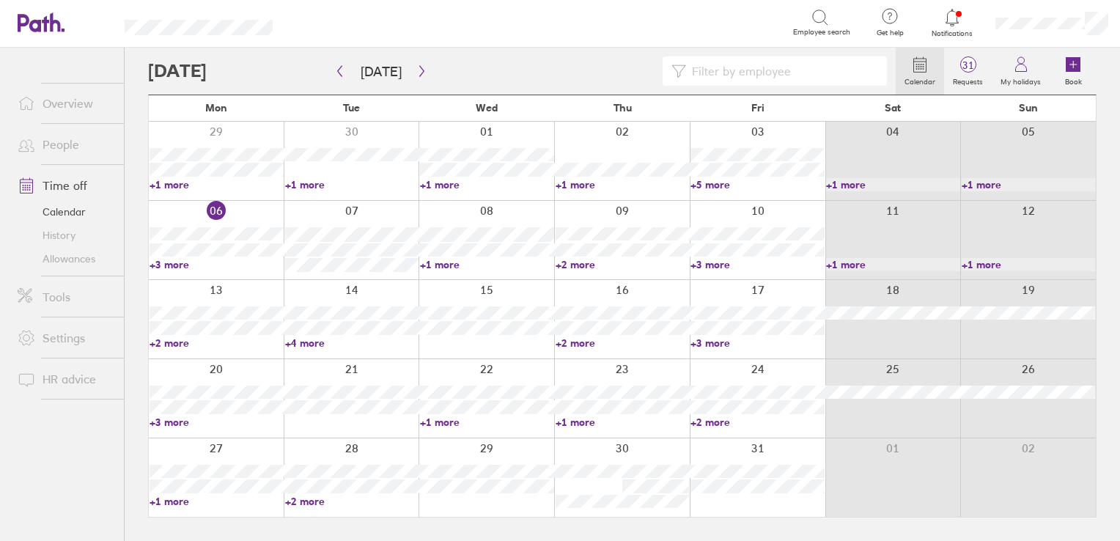  What do you see at coordinates (952, 34) in the screenshot?
I see `span: Notifications` at bounding box center [952, 34].